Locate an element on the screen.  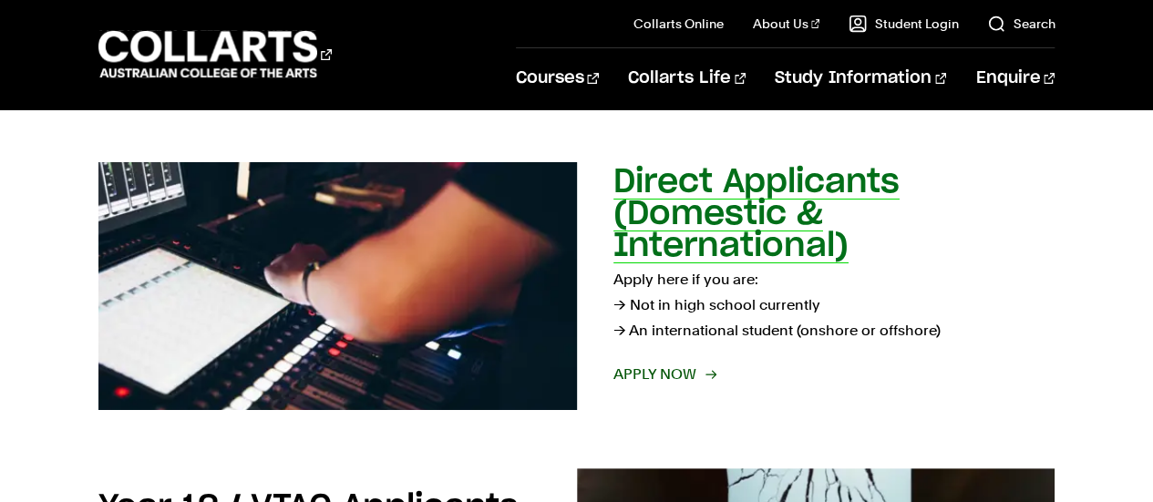
h2: Direct Applicants (Domestic & International) is located at coordinates (756, 214).